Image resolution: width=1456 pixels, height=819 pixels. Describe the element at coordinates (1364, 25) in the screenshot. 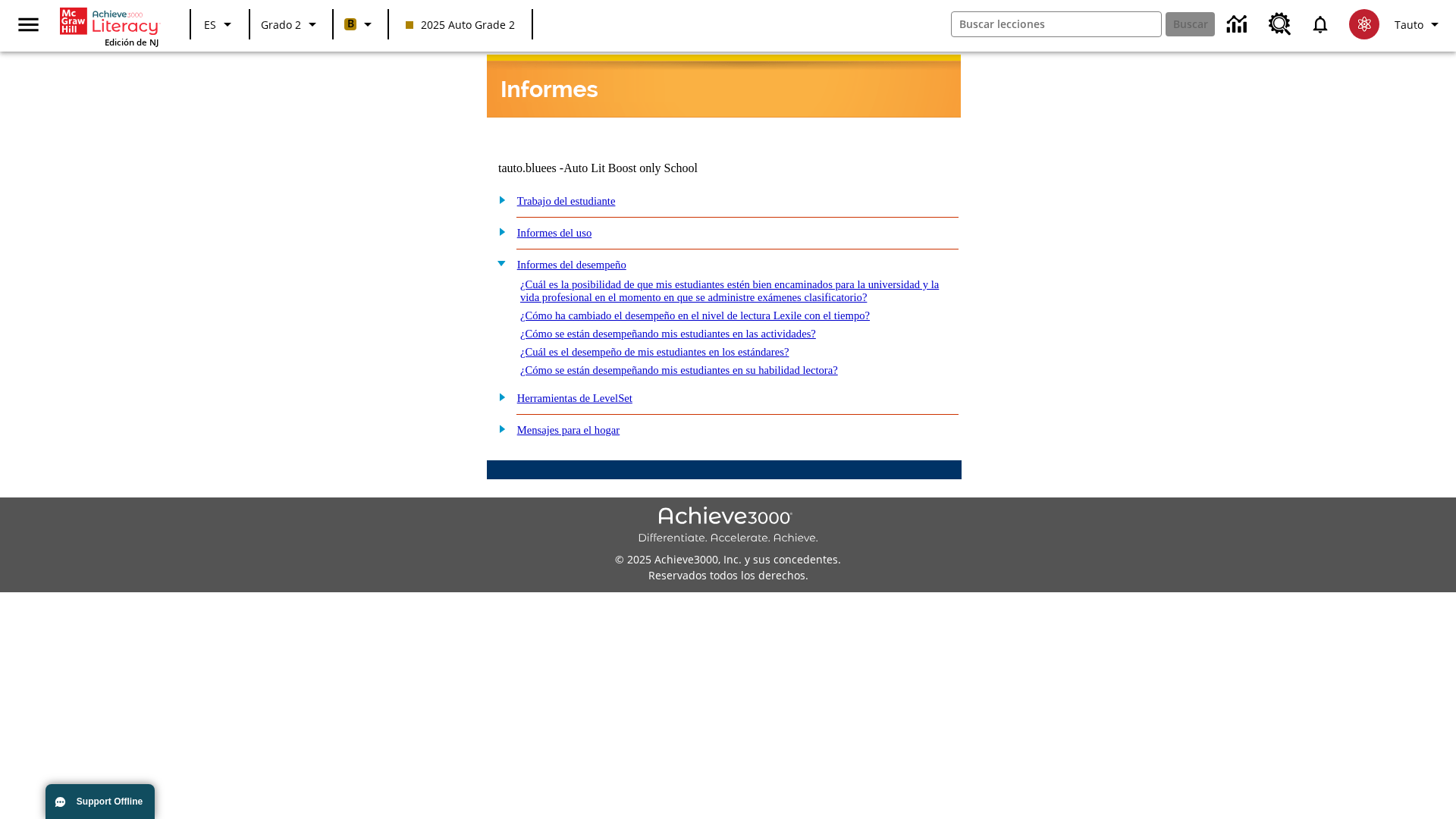

I see `button: Escoja un nuevo avatar` at that location.